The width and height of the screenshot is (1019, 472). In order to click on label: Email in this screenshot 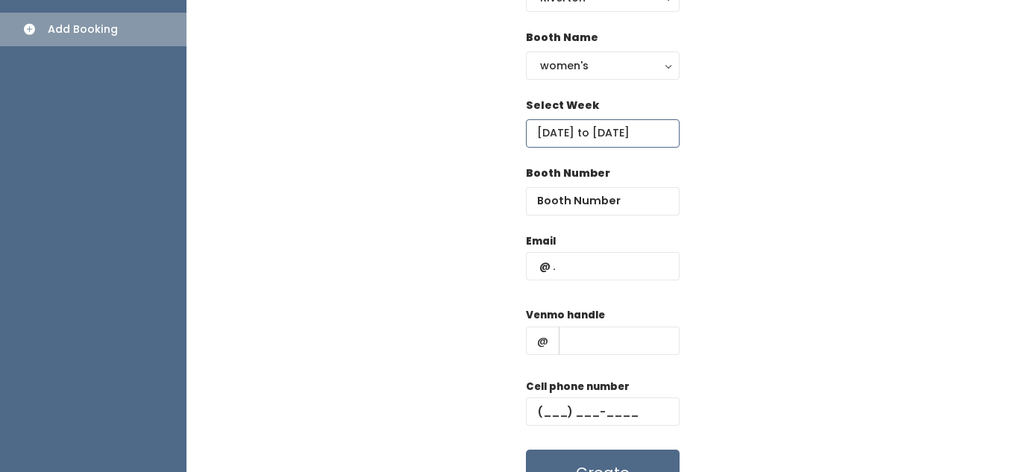, I will do `click(541, 242)`.